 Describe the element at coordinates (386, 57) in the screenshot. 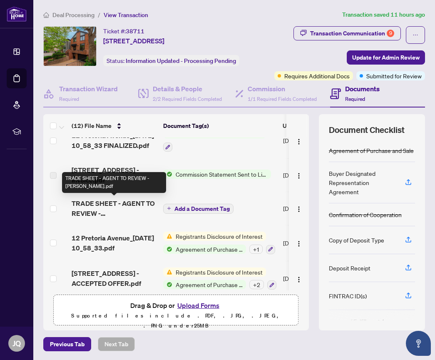

I see `button: Update for Admin Review` at that location.